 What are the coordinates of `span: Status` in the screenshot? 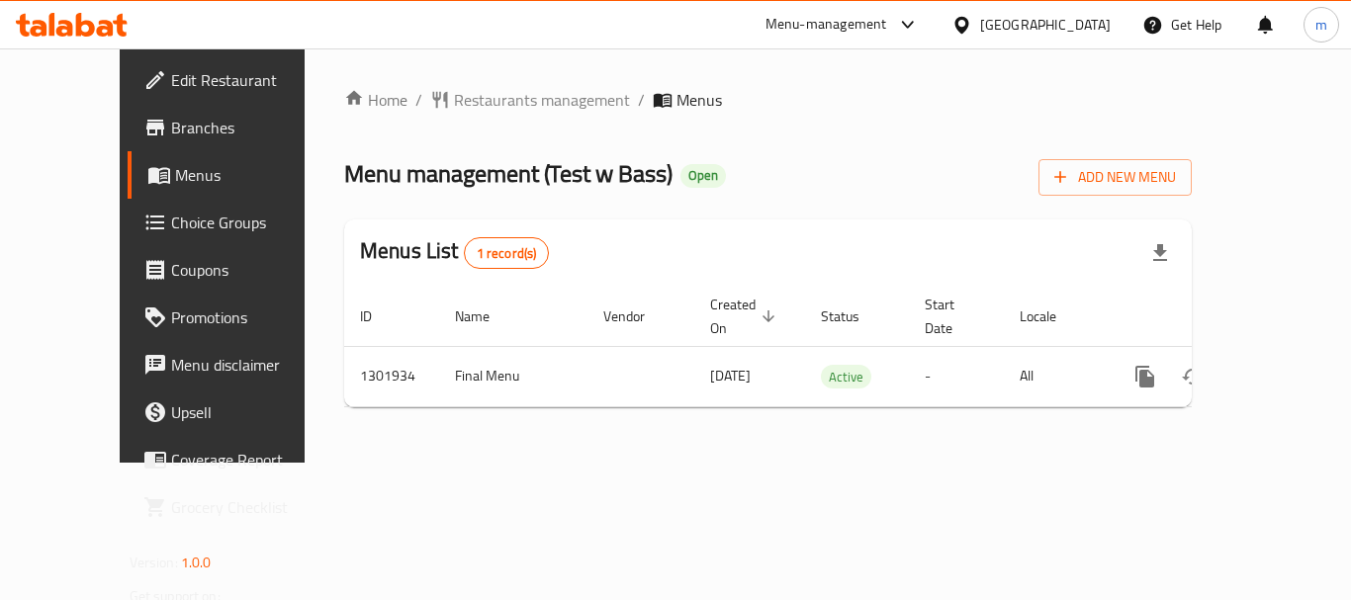 It's located at (852, 316).